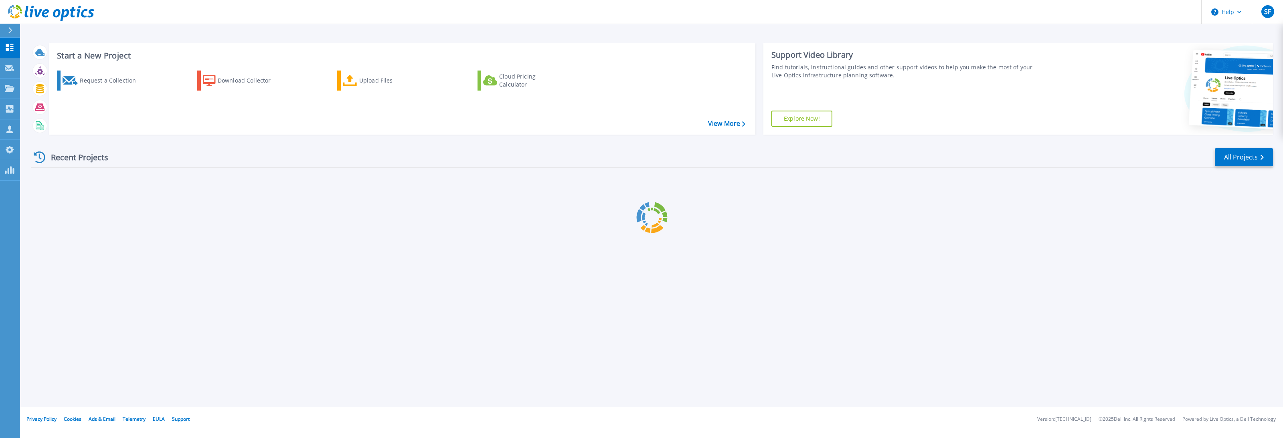 The width and height of the screenshot is (1283, 438). What do you see at coordinates (159, 419) in the screenshot?
I see `a: EULA` at bounding box center [159, 419].